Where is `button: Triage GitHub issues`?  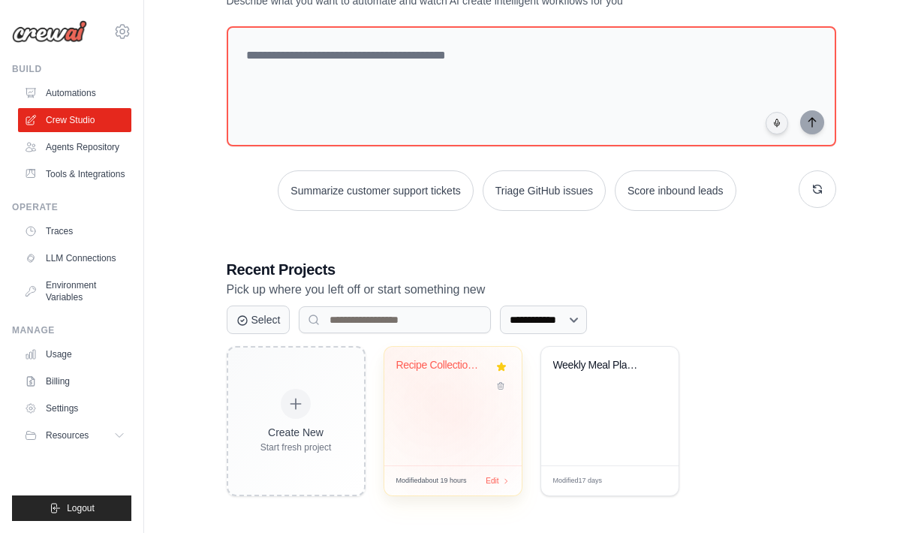
button: Triage GitHub issues is located at coordinates (544, 191).